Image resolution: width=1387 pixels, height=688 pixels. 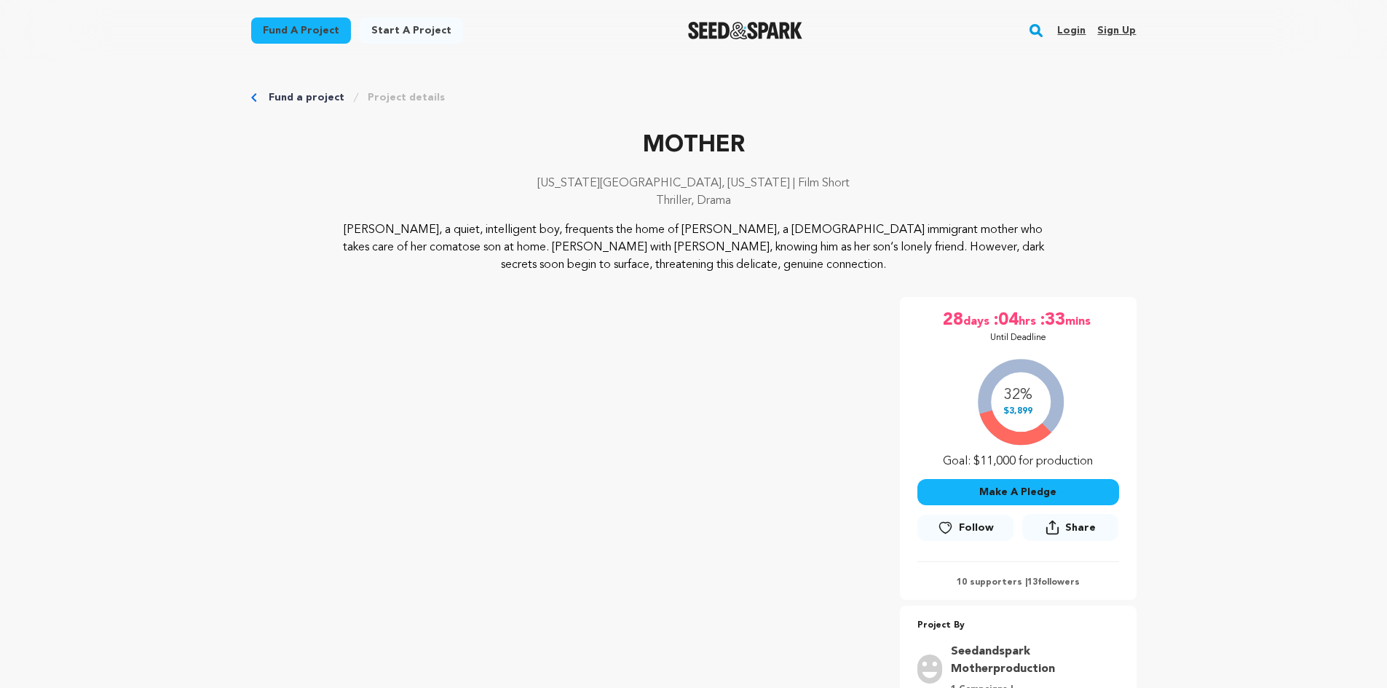 What do you see at coordinates (1030, 660) in the screenshot?
I see `a: Goto Seedandspark Motherproduction profile` at bounding box center [1030, 660].